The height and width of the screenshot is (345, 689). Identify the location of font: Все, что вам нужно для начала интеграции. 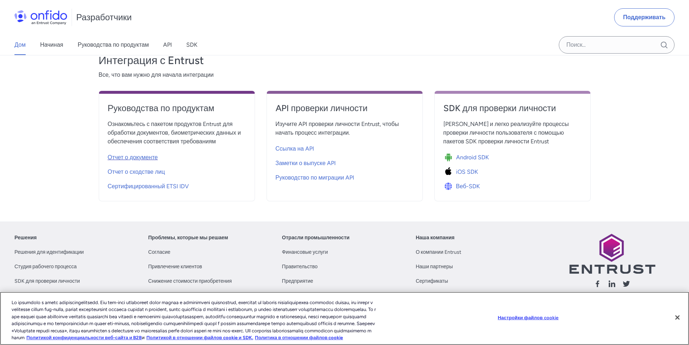
(156, 74).